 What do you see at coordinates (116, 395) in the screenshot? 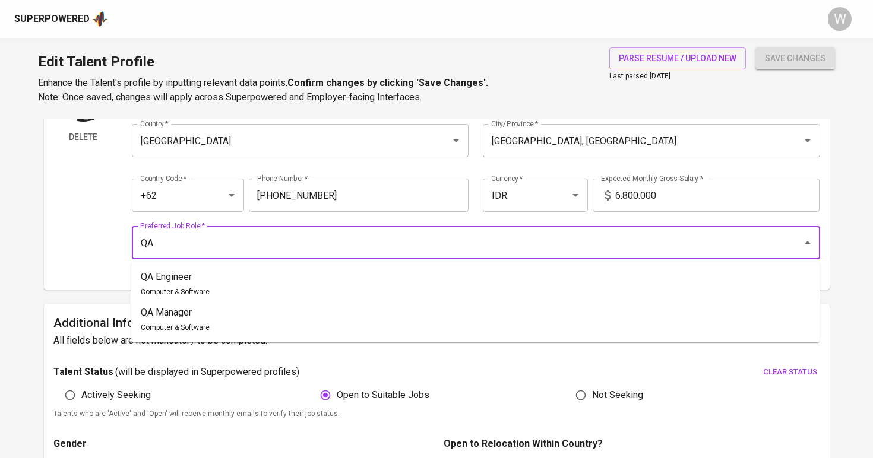
I see `span: Actively Seeking` at bounding box center [116, 395].